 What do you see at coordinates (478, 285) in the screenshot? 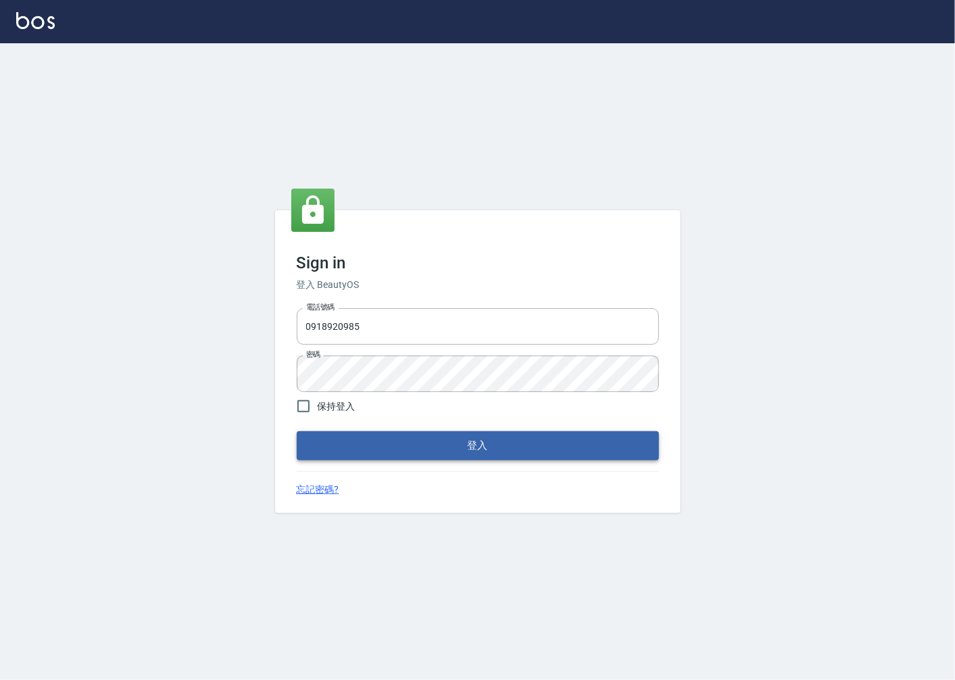
I see `h6: 登入 BeautyOS` at bounding box center [478, 285].